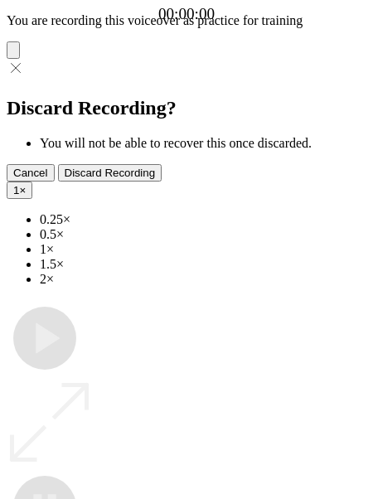 Image resolution: width=373 pixels, height=499 pixels. What do you see at coordinates (203, 235) in the screenshot?
I see `li: 0.5×` at bounding box center [203, 235].